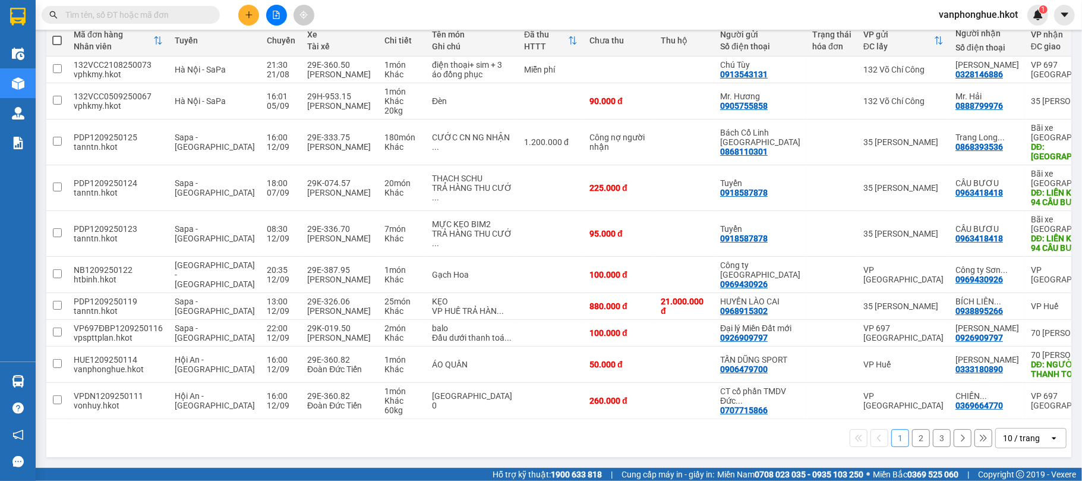 The height and width of the screenshot is (481, 1082). What do you see at coordinates (402, 65) in the screenshot?
I see `div: 1 món` at bounding box center [402, 65].